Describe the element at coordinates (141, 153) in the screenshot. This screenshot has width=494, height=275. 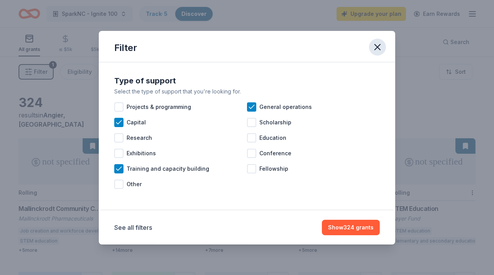
I see `span: Exhibitions` at that location.